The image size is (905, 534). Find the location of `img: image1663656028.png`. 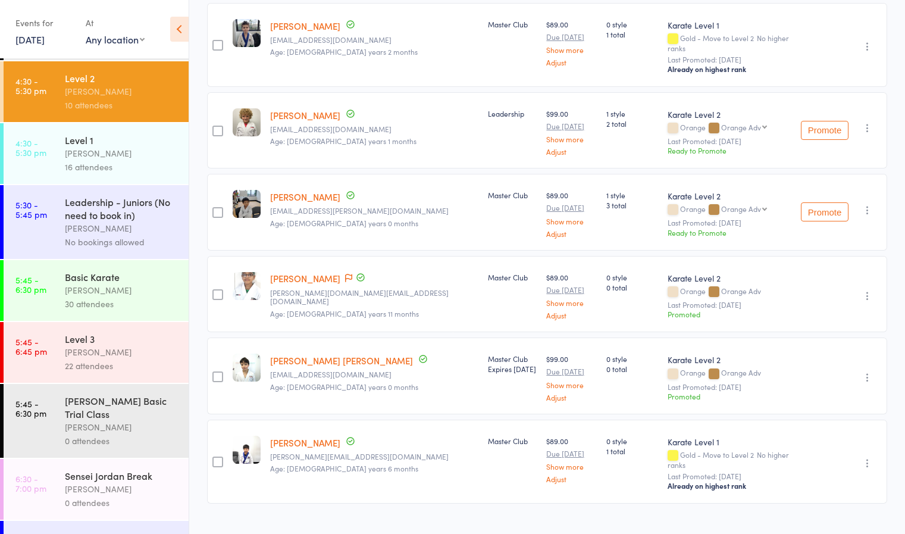

img: image1663656028.png is located at coordinates (246, 367).